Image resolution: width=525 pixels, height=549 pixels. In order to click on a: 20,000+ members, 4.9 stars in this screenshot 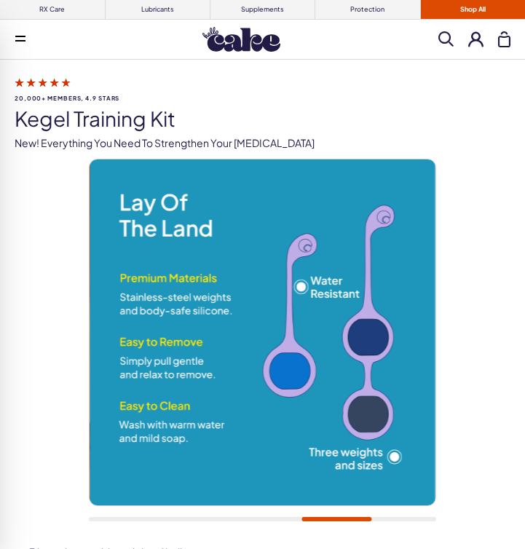, I will do `click(262, 89)`.